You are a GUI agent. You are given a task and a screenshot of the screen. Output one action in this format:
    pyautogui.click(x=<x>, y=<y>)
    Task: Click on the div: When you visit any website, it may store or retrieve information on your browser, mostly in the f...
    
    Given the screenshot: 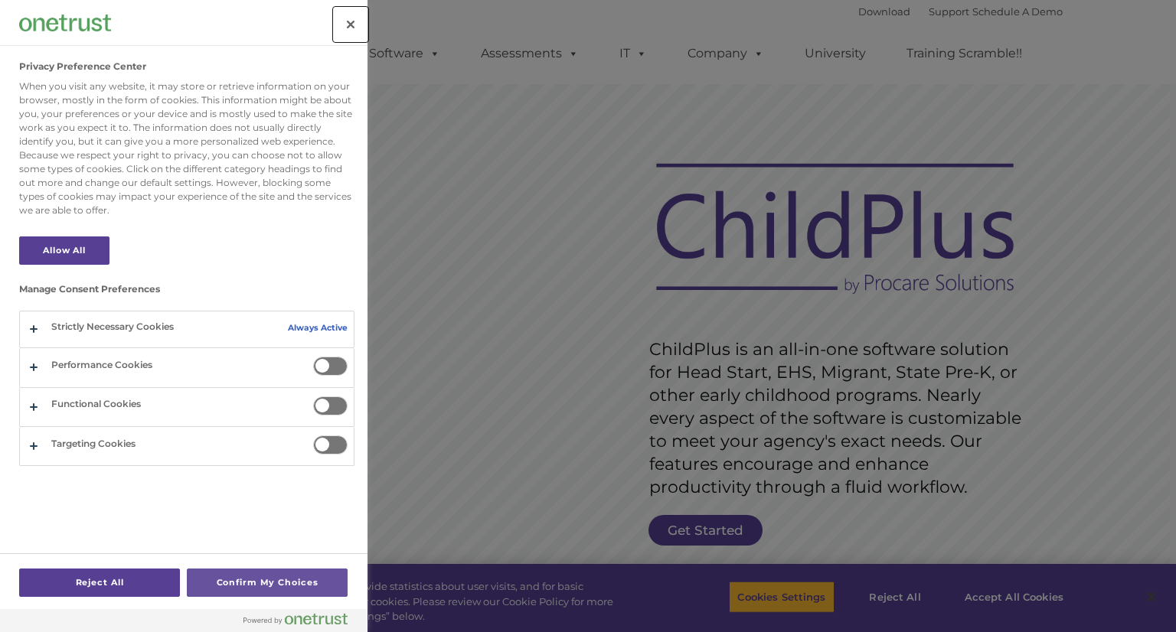 What is the action you would take?
    pyautogui.click(x=187, y=148)
    